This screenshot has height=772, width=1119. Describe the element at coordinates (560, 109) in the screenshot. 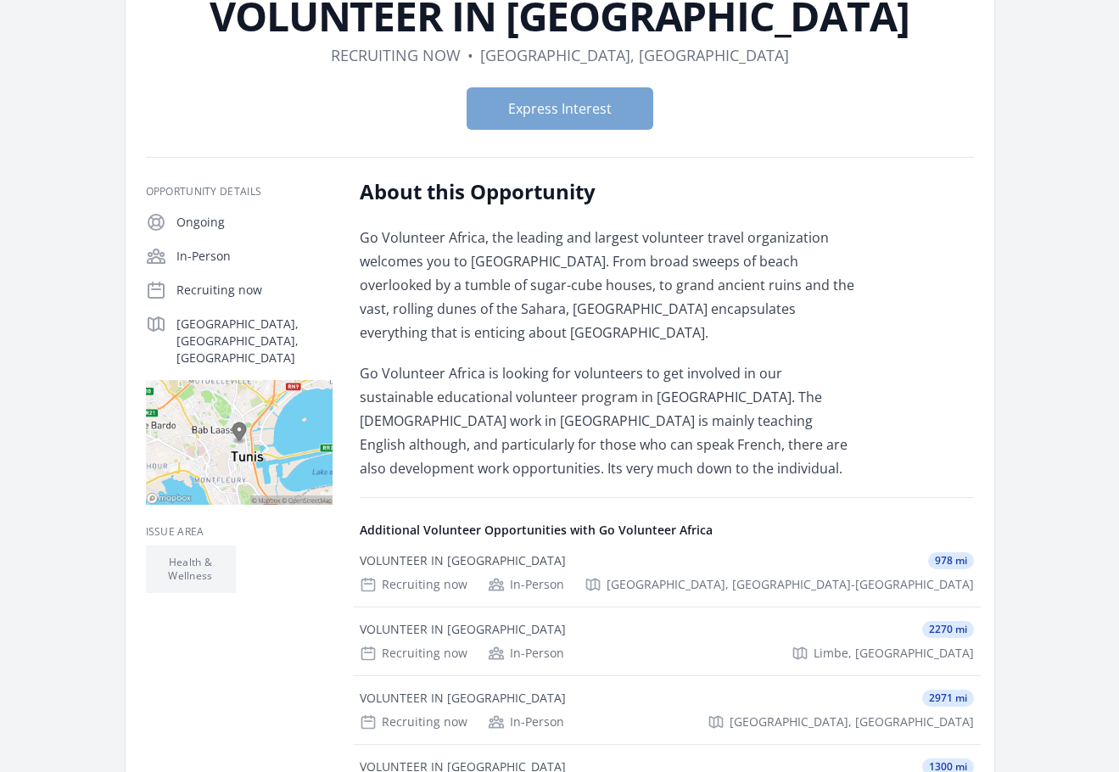

I see `button: Express Interest` at that location.